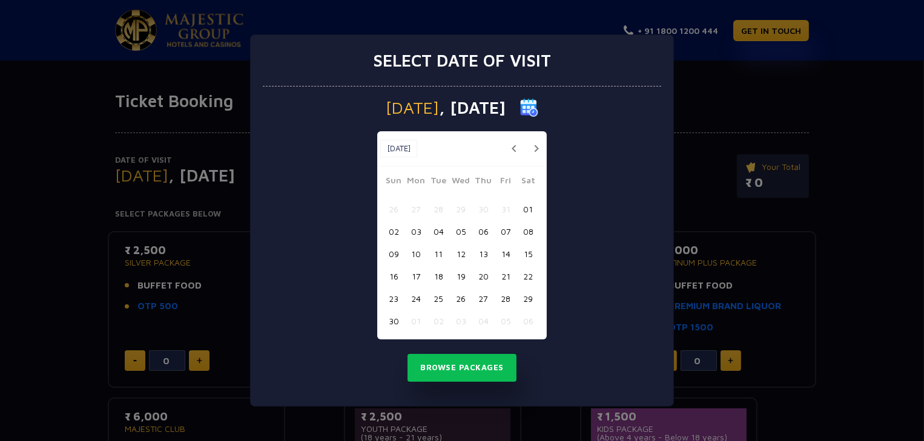  What do you see at coordinates (438, 276) in the screenshot?
I see `button: 18` at bounding box center [438, 276].